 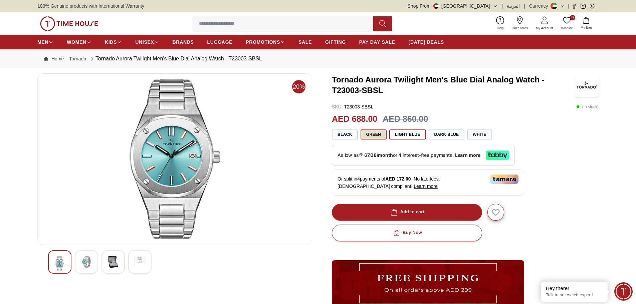 What do you see at coordinates (513, 6) in the screenshot?
I see `button: العربية` at bounding box center [513, 6].